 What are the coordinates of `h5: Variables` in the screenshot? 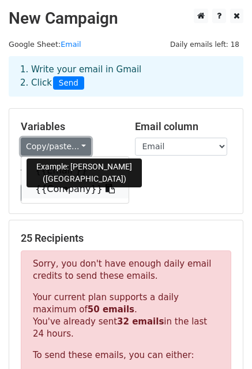 It's located at (69, 127).